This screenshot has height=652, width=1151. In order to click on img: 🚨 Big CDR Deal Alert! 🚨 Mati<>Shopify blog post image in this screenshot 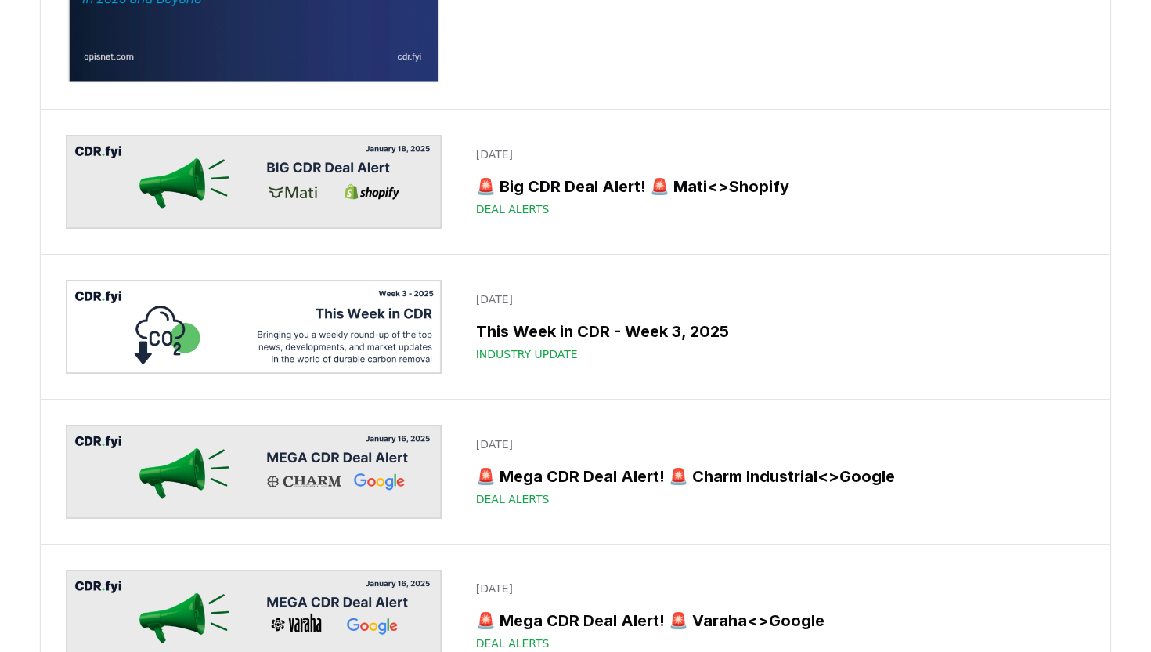, I will do `click(254, 182)`.